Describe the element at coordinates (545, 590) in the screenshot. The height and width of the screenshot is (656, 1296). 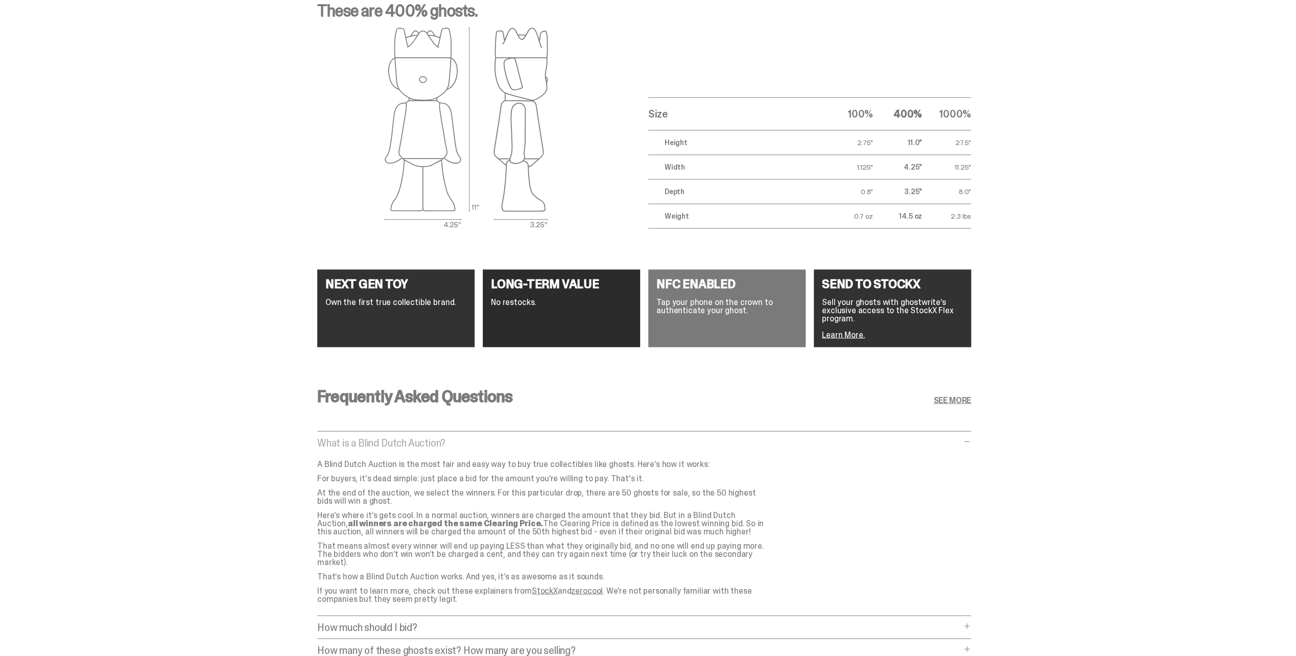
I see `a: StockX` at that location.